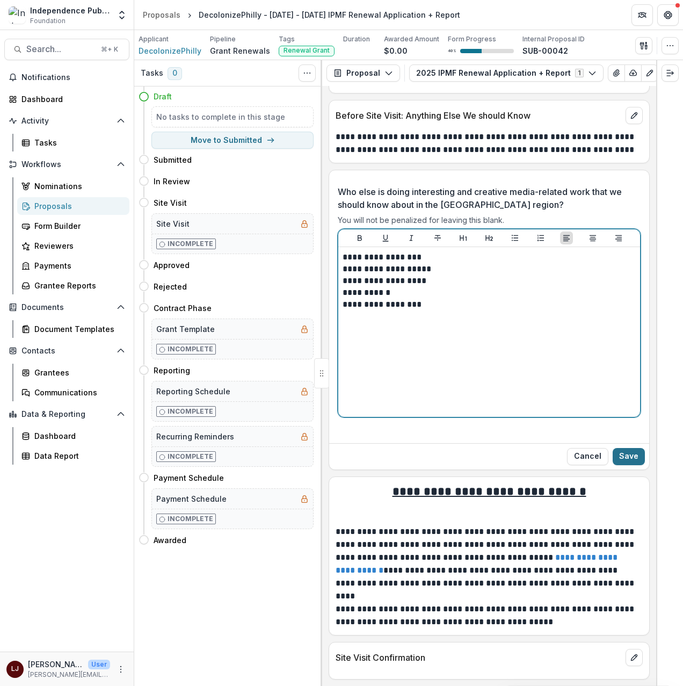 The height and width of the screenshot is (686, 683). What do you see at coordinates (629, 457) in the screenshot?
I see `button: Save` at bounding box center [629, 457].